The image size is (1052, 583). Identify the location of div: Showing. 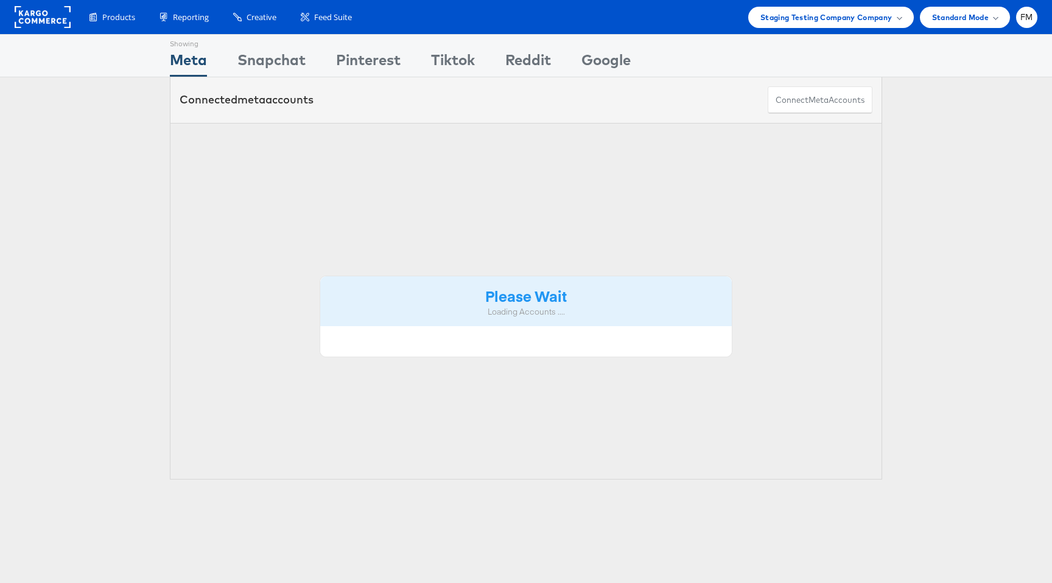
(188, 42).